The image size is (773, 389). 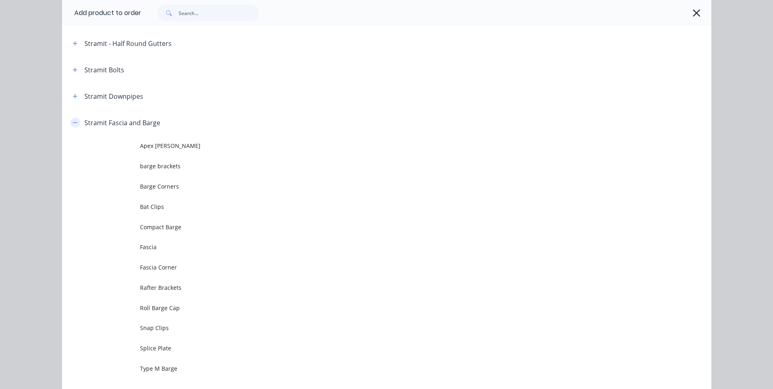 What do you see at coordinates (369, 246) in the screenshot?
I see `span: Fascia` at bounding box center [369, 246].